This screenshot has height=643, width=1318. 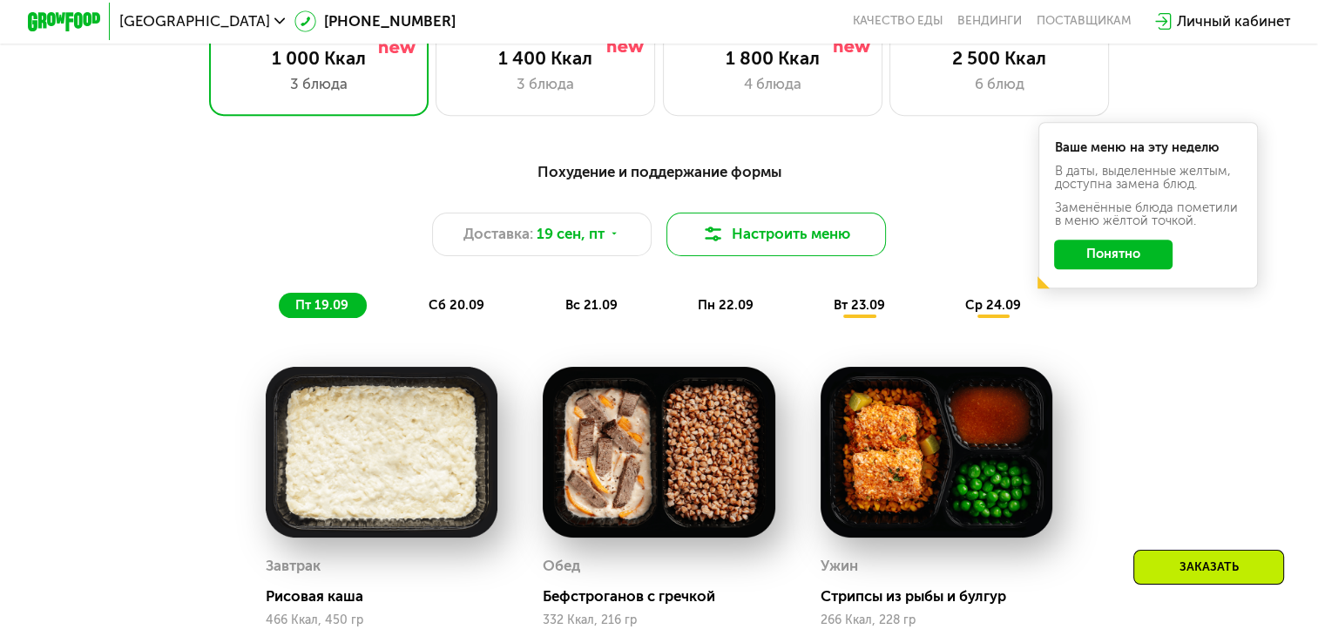 What do you see at coordinates (1147, 177) in the screenshot?
I see `div: В даты, выделенные желтым, доступна замена блюд.` at bounding box center [1147, 177].